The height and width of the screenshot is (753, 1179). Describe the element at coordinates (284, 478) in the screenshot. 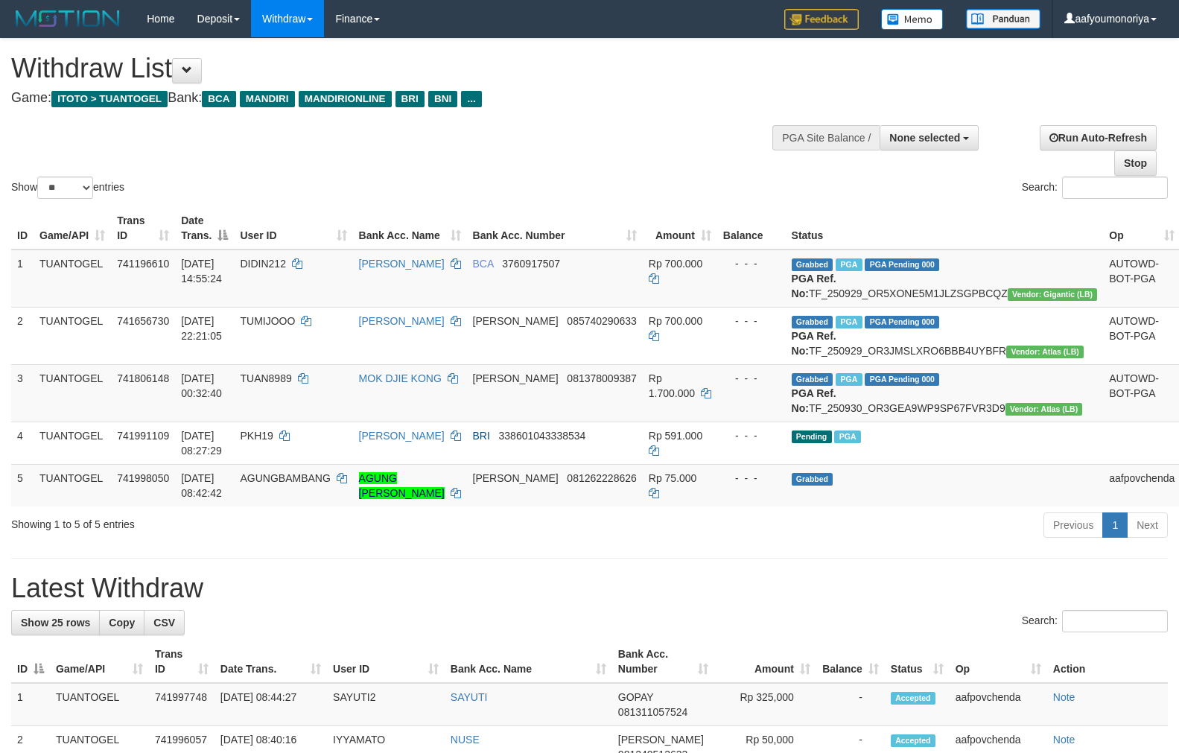

I see `span: AGUNGBAMBANG` at that location.